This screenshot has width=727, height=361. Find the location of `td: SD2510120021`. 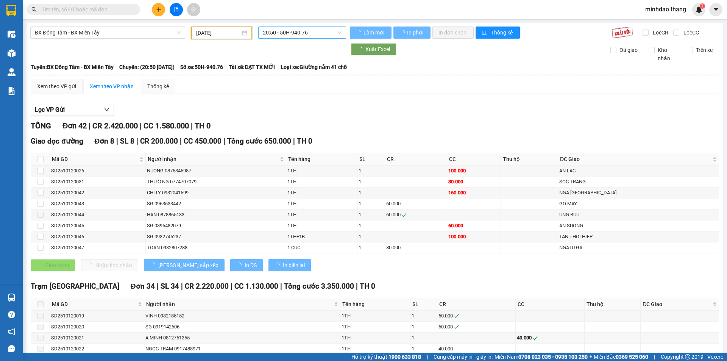

td: SD2510120021 is located at coordinates (97, 338).